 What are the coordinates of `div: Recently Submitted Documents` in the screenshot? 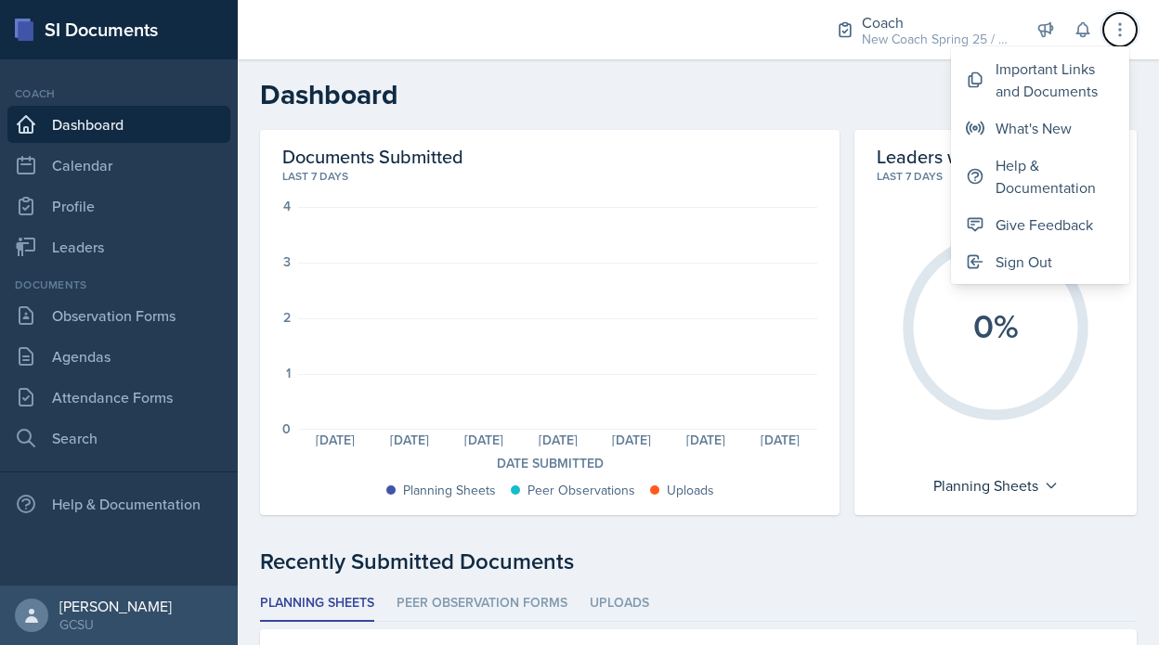 It's located at (698, 562).